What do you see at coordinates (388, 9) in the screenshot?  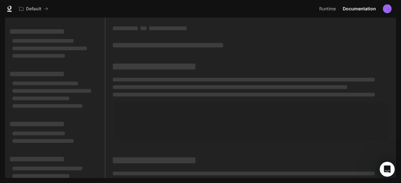 I see `button: User avatar` at bounding box center [388, 9].